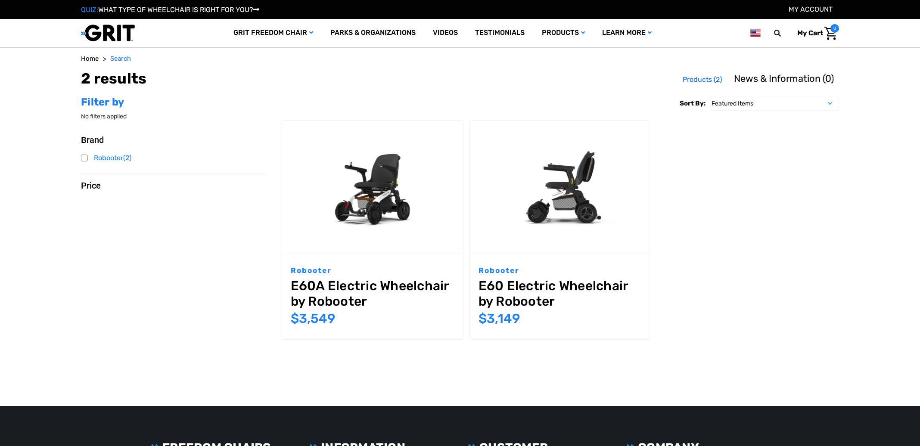 The width and height of the screenshot is (920, 446). What do you see at coordinates (810, 33) in the screenshot?
I see `span: My Cart` at bounding box center [810, 33].